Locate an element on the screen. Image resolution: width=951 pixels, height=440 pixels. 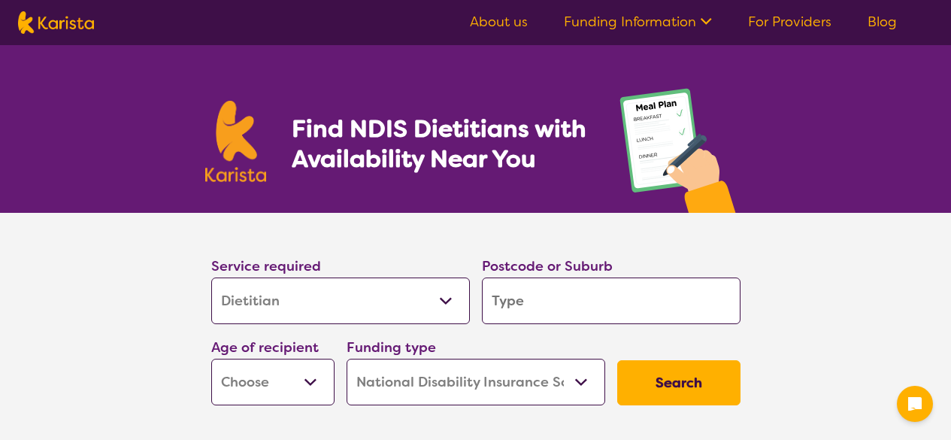
label: Age of recipient is located at coordinates (265, 347).